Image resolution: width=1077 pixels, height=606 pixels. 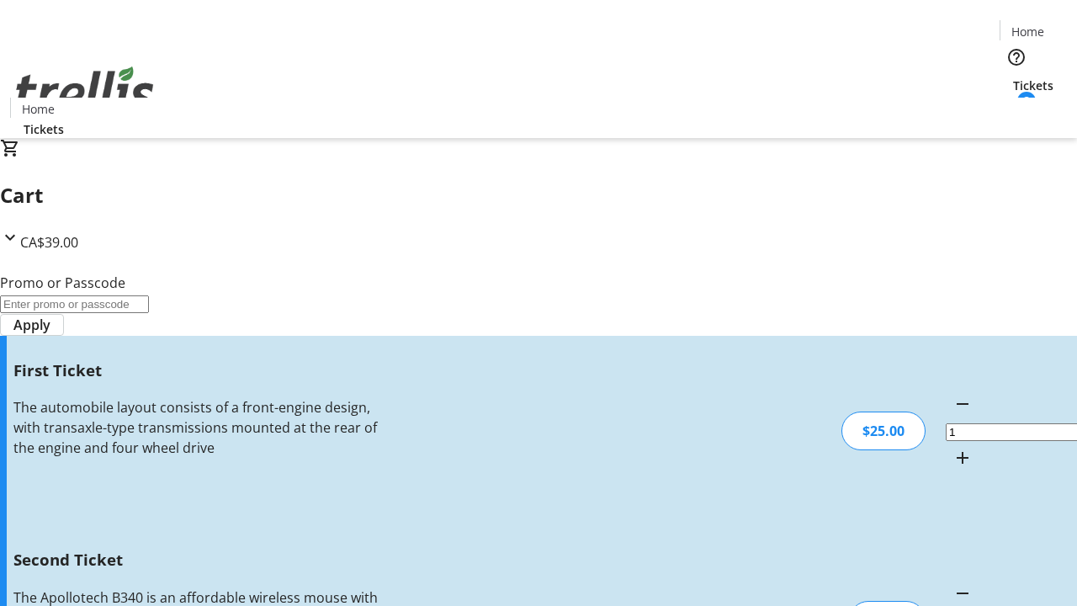 What do you see at coordinates (85, 90) in the screenshot?
I see `img: Orient E2E Organization Za7lVJvr3L's Logo` at bounding box center [85, 90].